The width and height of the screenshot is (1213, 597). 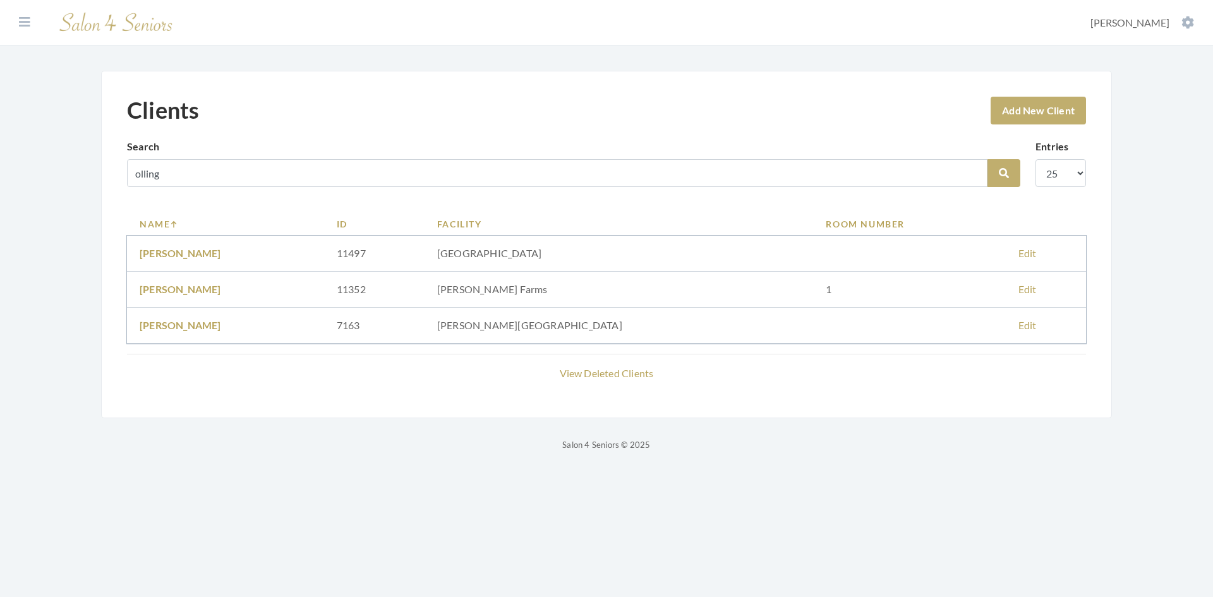 What do you see at coordinates (374, 253) in the screenshot?
I see `td: 11497` at bounding box center [374, 253].